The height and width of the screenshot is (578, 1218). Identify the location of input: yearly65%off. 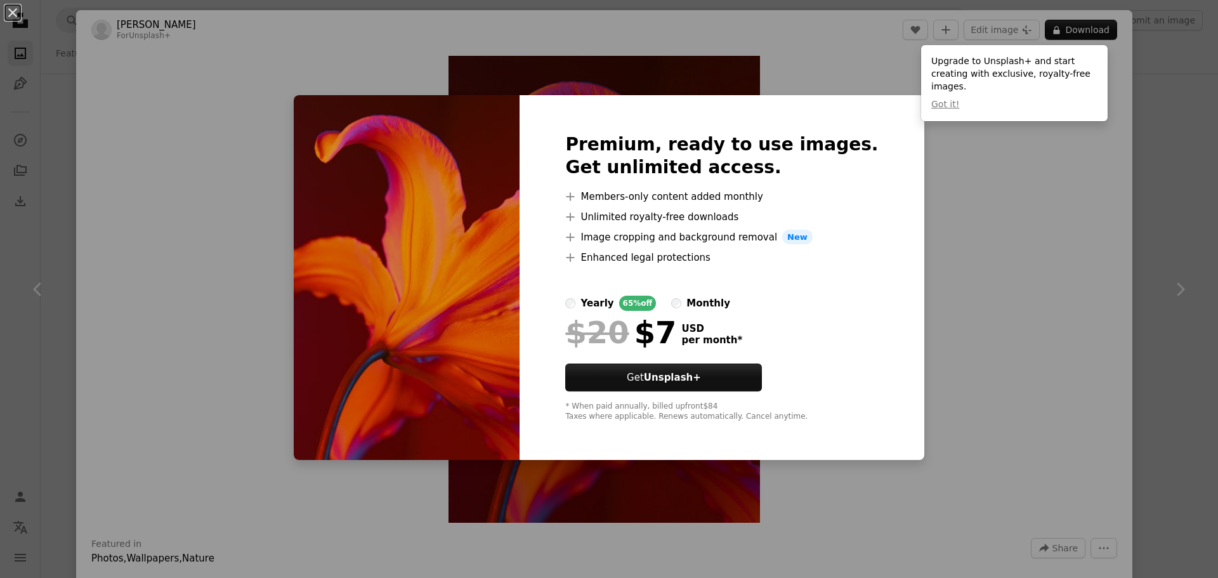
(571, 303).